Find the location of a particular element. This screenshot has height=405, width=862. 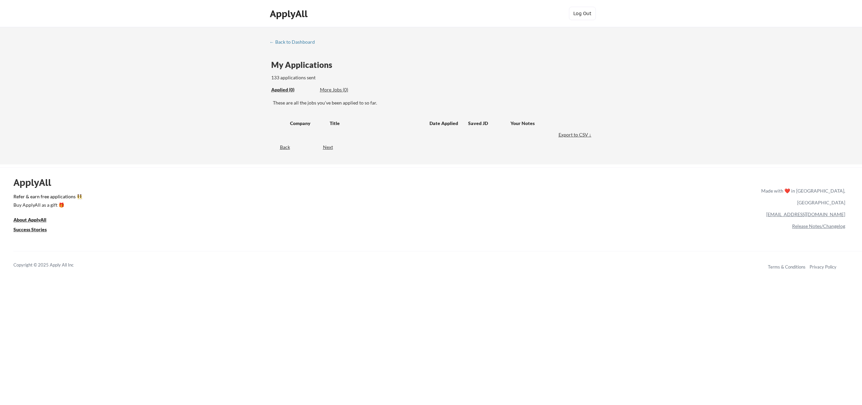

div: Next is located at coordinates (332, 147).